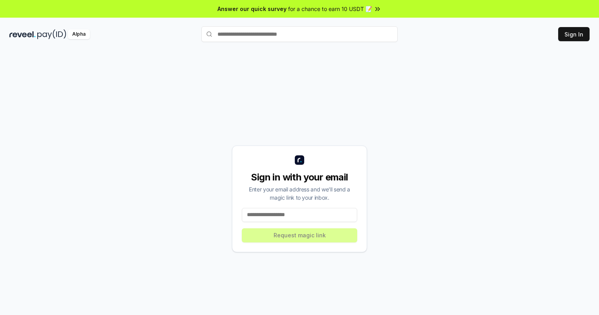 Image resolution: width=599 pixels, height=315 pixels. Describe the element at coordinates (299, 193) in the screenshot. I see `div: Enter your email address and we’ll send a magic link to your inbox.` at that location.